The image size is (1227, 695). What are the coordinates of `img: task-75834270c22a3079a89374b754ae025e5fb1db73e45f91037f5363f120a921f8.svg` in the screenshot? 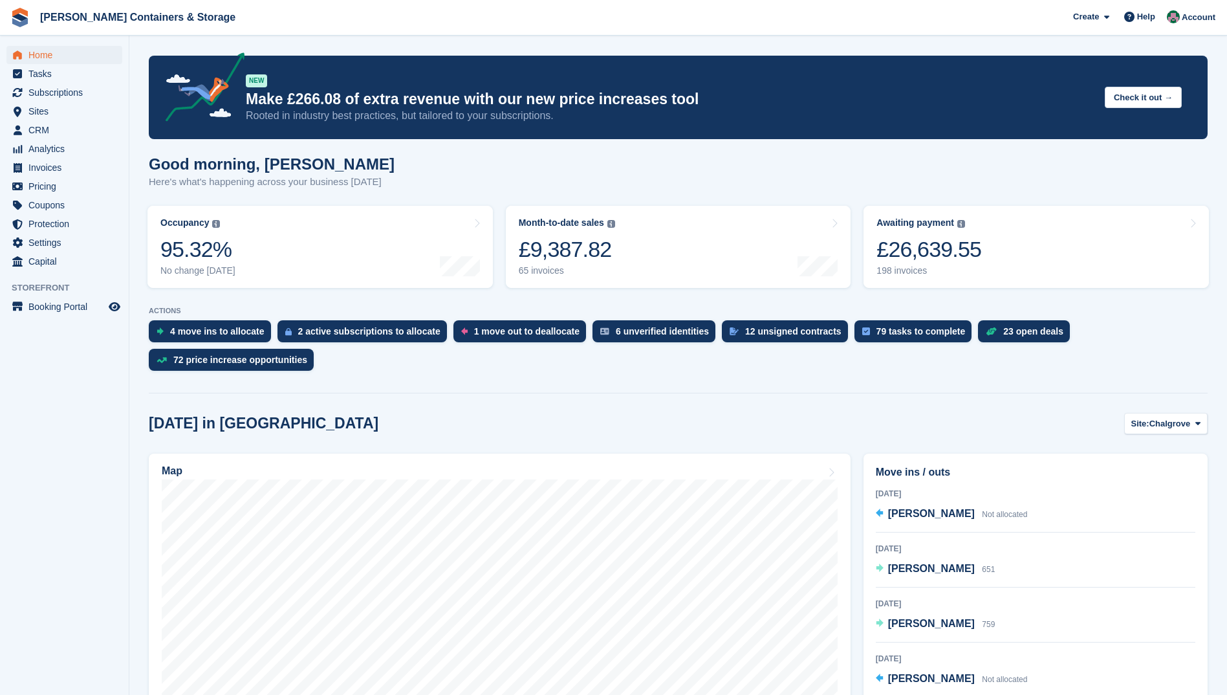 It's located at (866, 331).